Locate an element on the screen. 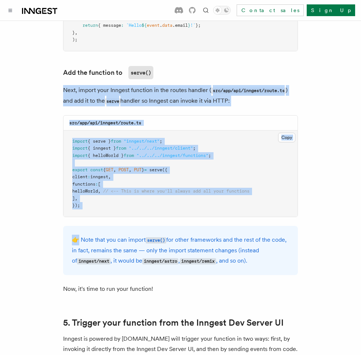 The image size is (361, 355). span: POST is located at coordinates (124, 170).